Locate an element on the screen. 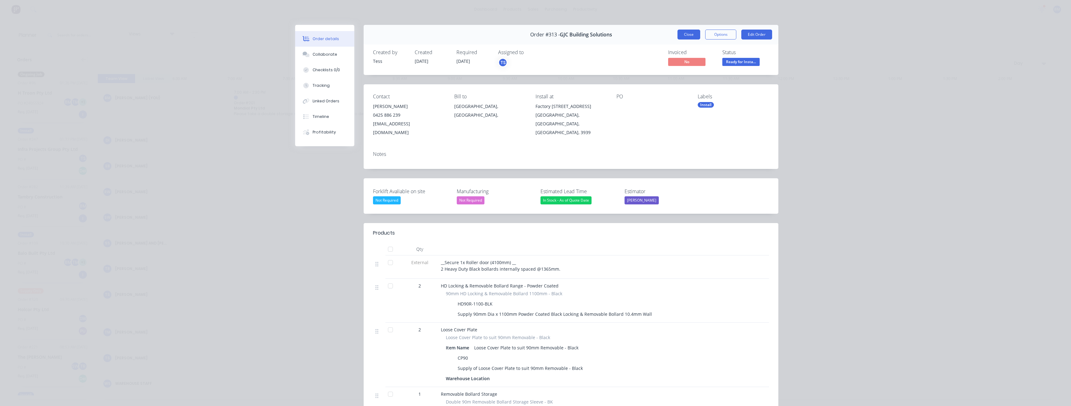 The width and height of the screenshot is (1071, 406). button: TS is located at coordinates (503, 63).